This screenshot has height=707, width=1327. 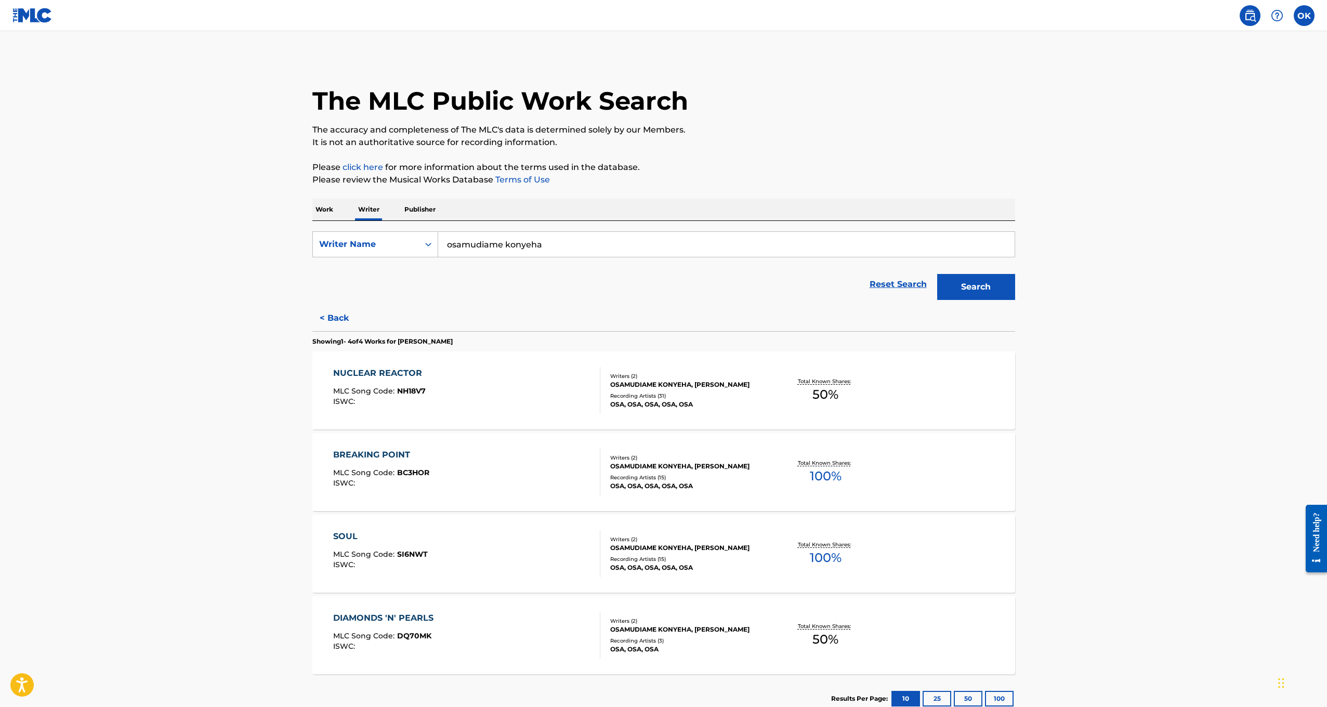 What do you see at coordinates (344, 318) in the screenshot?
I see `button: < Back` at bounding box center [344, 318].